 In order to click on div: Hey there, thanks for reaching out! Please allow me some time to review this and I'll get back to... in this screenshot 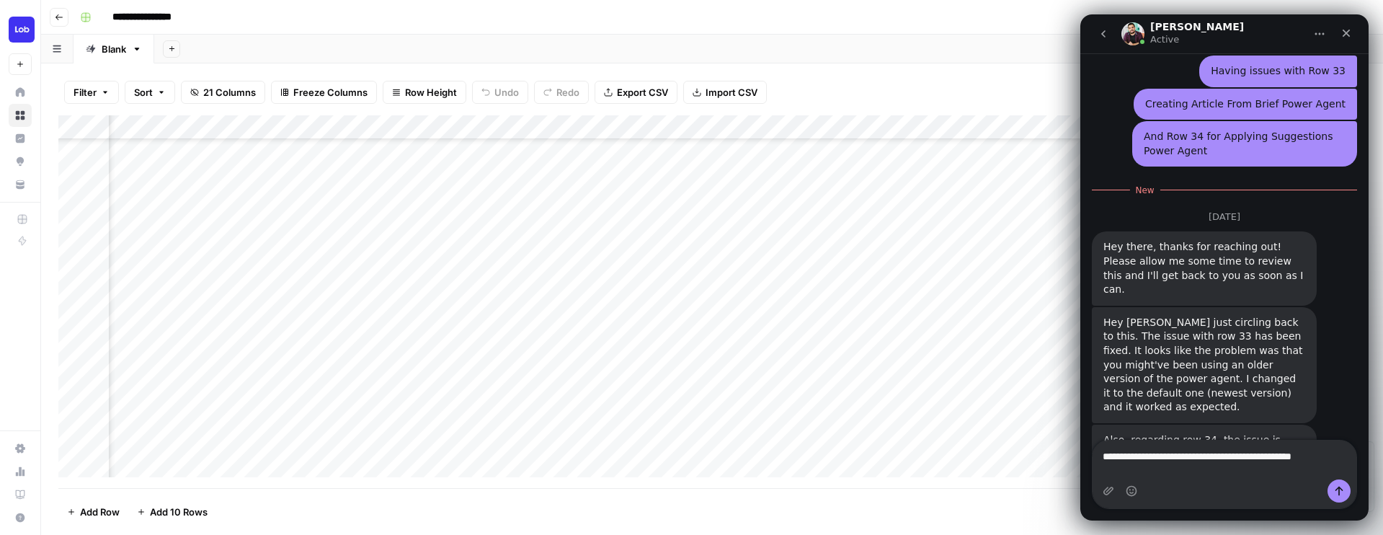, I will do `click(124, 254)`.